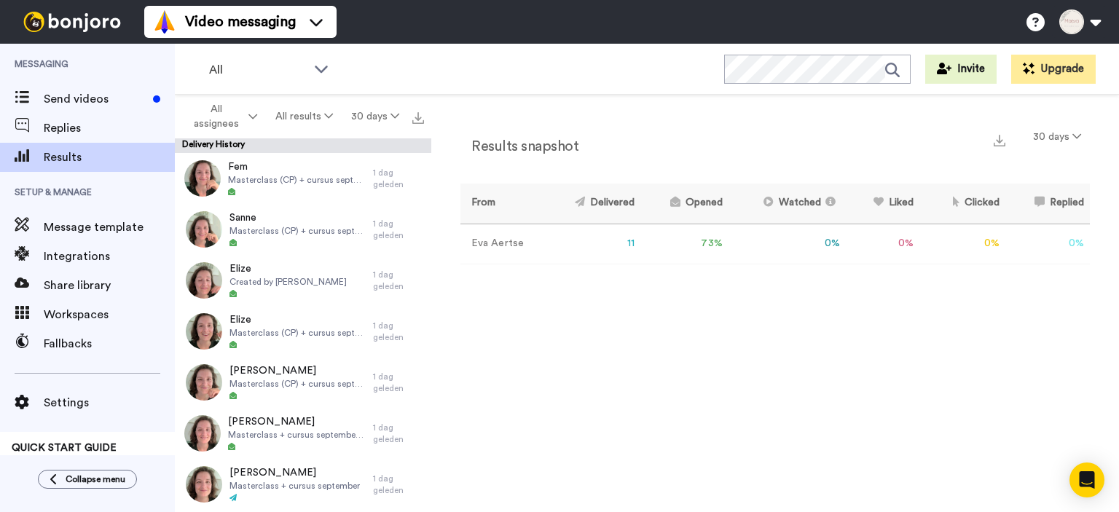 This screenshot has width=1119, height=512. I want to click on div: Delivery History, so click(303, 146).